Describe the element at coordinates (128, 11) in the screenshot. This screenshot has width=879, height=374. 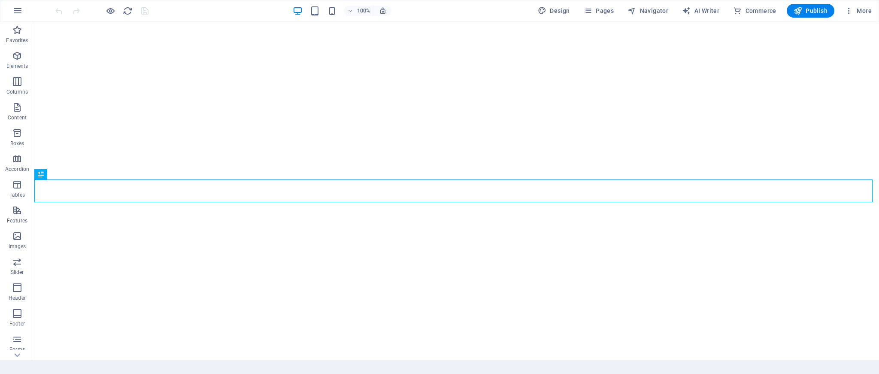
I see `button: reload` at that location.